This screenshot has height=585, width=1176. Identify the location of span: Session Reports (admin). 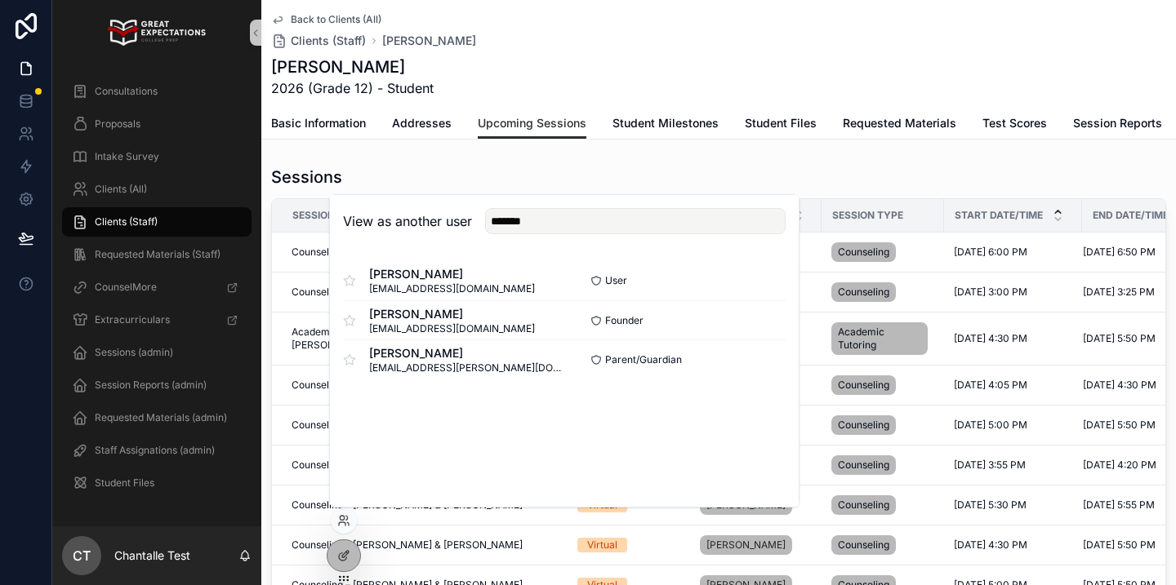
(150, 385).